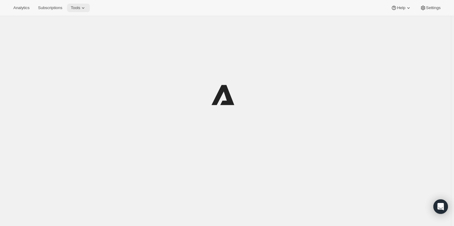  What do you see at coordinates (50, 8) in the screenshot?
I see `span: Subscriptions` at bounding box center [50, 8].